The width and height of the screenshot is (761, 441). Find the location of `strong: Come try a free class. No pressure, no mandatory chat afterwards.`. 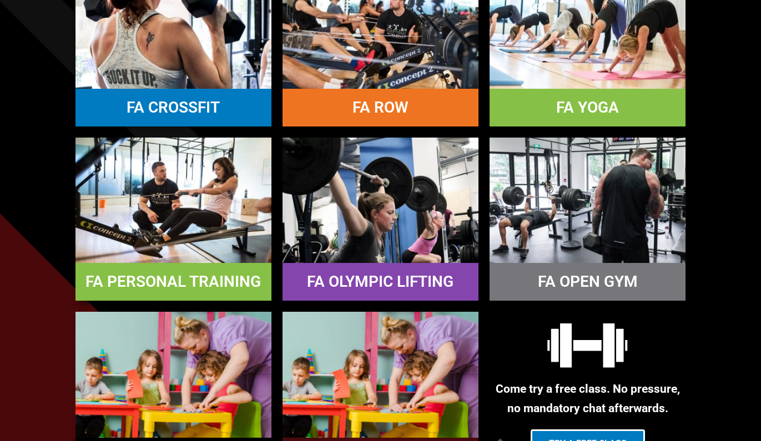

strong: Come try a free class. No pressure, no mandatory chat afterwards. is located at coordinates (588, 399).